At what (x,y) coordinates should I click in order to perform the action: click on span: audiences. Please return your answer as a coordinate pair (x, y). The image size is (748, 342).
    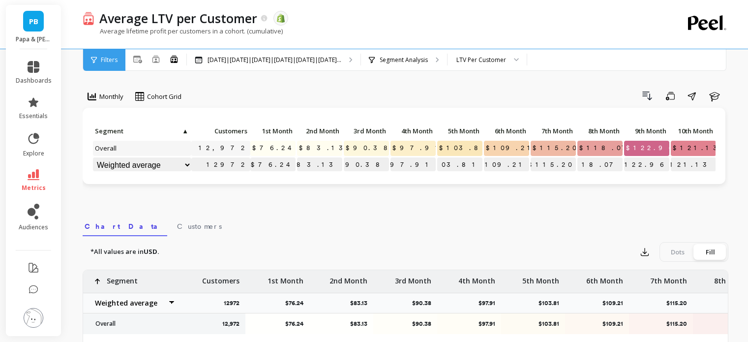
    Looking at the image, I should click on (33, 227).